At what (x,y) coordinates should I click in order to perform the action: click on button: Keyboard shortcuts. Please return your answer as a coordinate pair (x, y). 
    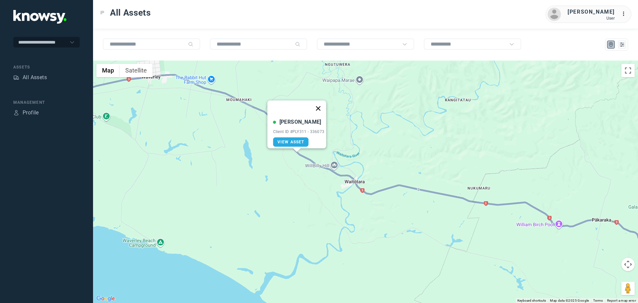
    Looking at the image, I should click on (532, 300).